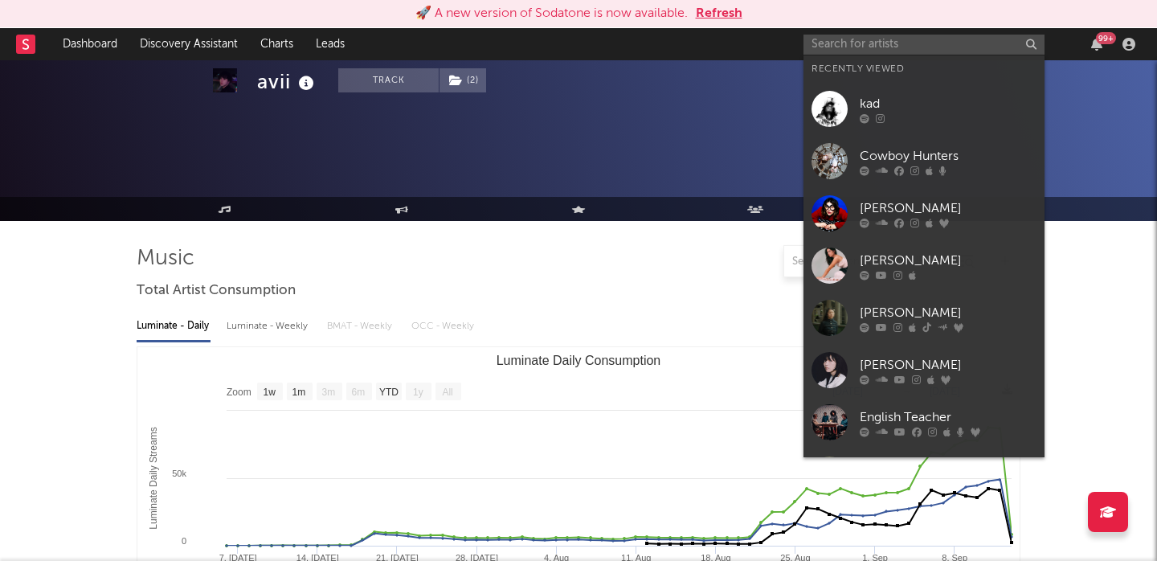 This screenshot has width=1157, height=561. What do you see at coordinates (418, 392) in the screenshot?
I see `text: 1y` at bounding box center [418, 392].